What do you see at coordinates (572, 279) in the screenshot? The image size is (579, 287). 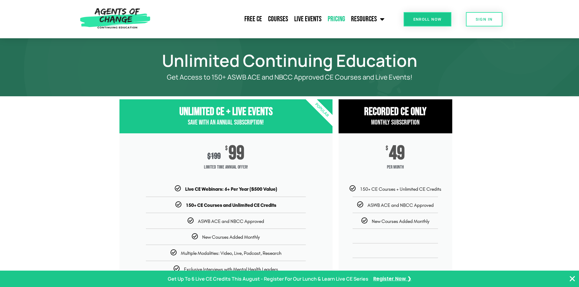 I see `button: Close Banner` at bounding box center [572, 279].